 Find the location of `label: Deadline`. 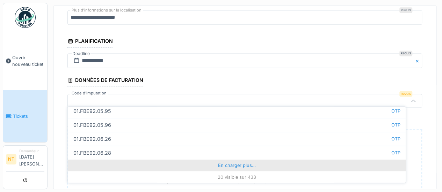

label: Deadline is located at coordinates (81, 54).